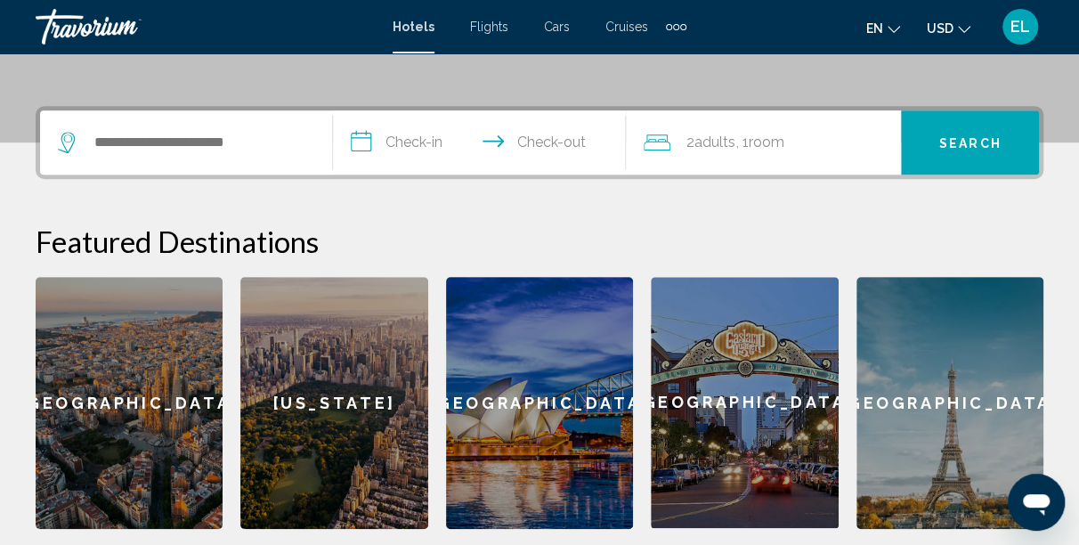 This screenshot has width=1079, height=545. What do you see at coordinates (715, 142) in the screenshot?
I see `span: Adults` at bounding box center [715, 142].